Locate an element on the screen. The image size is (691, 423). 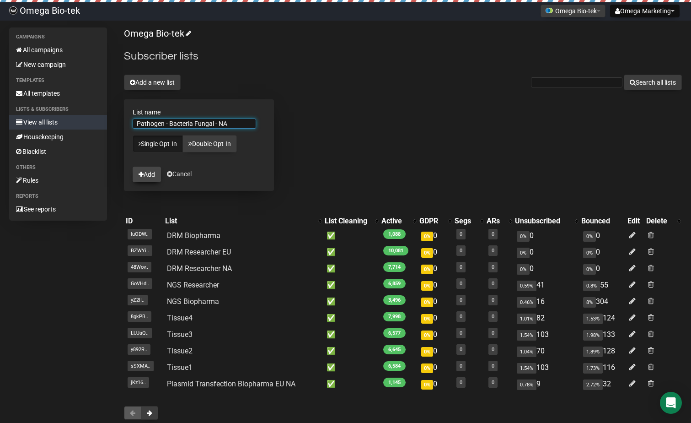
a: New campaign is located at coordinates (58, 65).